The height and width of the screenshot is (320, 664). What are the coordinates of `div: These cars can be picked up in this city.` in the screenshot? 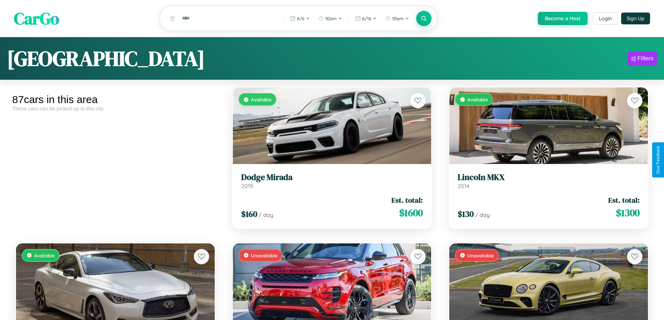 It's located at (115, 108).